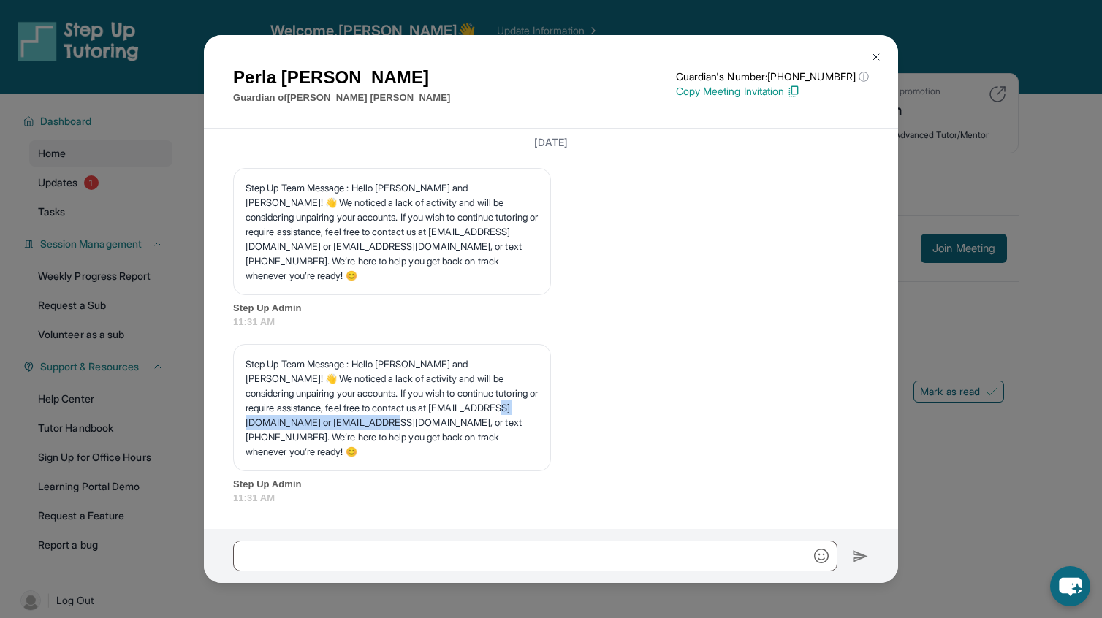 The image size is (1102, 618). Describe the element at coordinates (773, 91) in the screenshot. I see `p: Copy Meeting Invitation` at that location.